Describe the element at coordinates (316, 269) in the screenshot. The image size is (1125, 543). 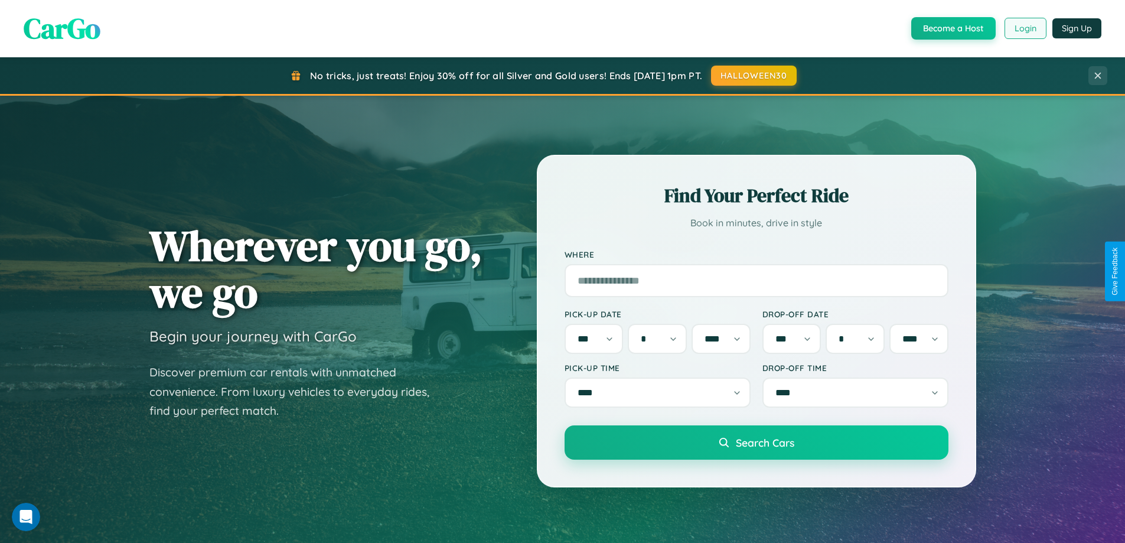
I see `h1: Wherever you go, we go` at that location.